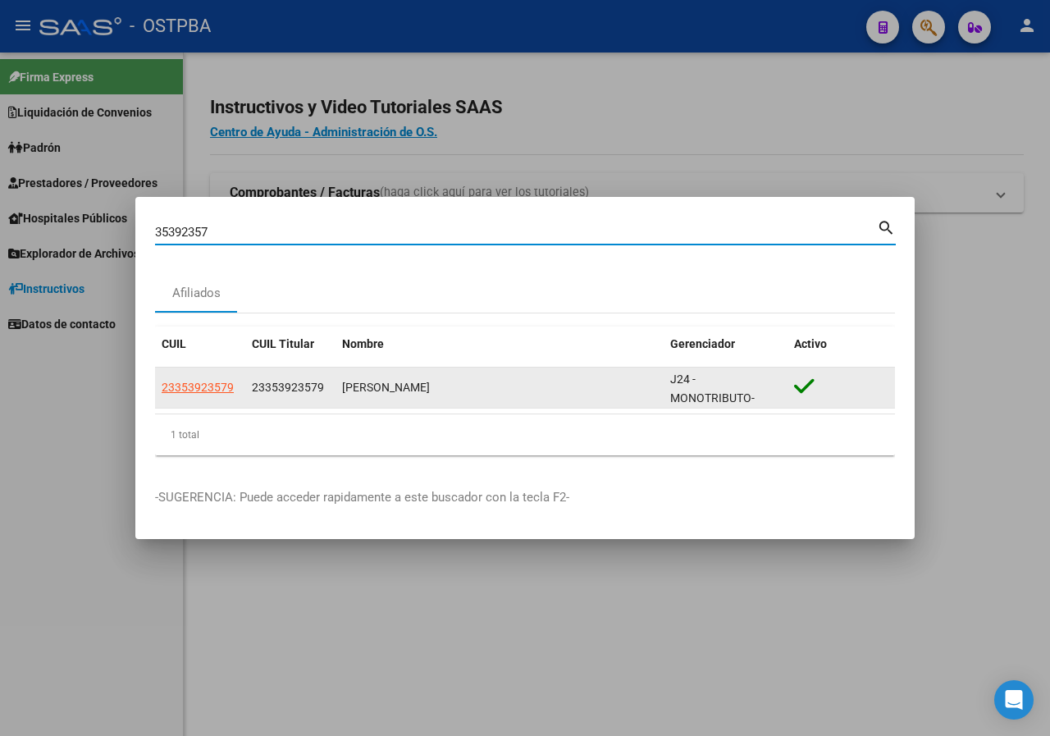  Describe the element at coordinates (725, 344) in the screenshot. I see `datatable-header-cell: Gerenciador` at that location.